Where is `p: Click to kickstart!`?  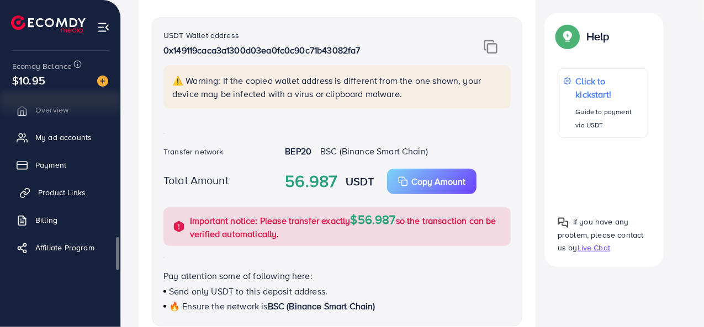 p: Click to kickstart! is located at coordinates (609, 88).